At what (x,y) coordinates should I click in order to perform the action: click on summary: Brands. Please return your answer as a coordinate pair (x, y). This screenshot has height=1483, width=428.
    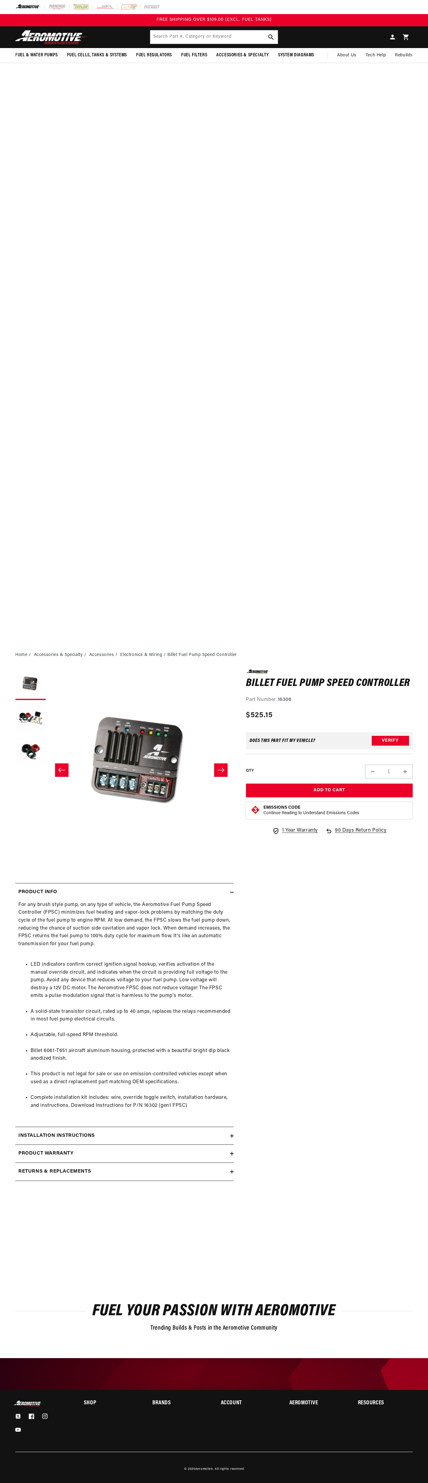
    Looking at the image, I should click on (180, 1403).